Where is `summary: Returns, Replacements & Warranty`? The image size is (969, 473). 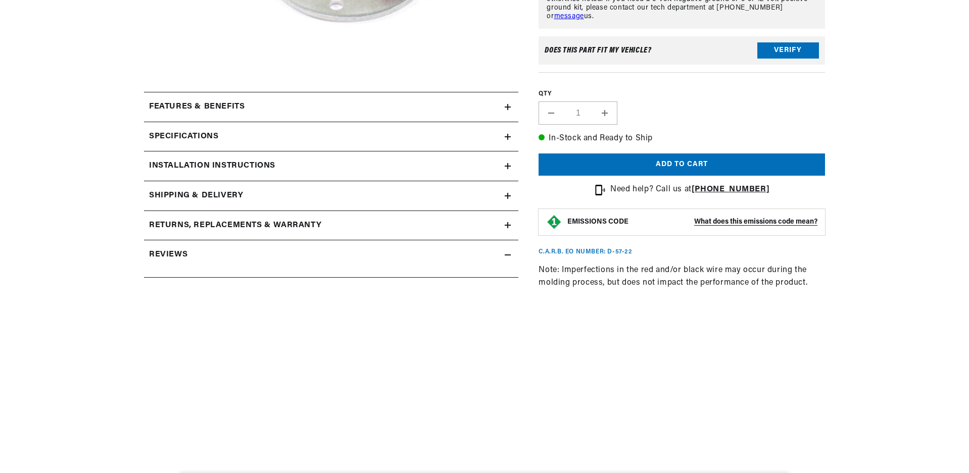 summary: Returns, Replacements & Warranty is located at coordinates (331, 226).